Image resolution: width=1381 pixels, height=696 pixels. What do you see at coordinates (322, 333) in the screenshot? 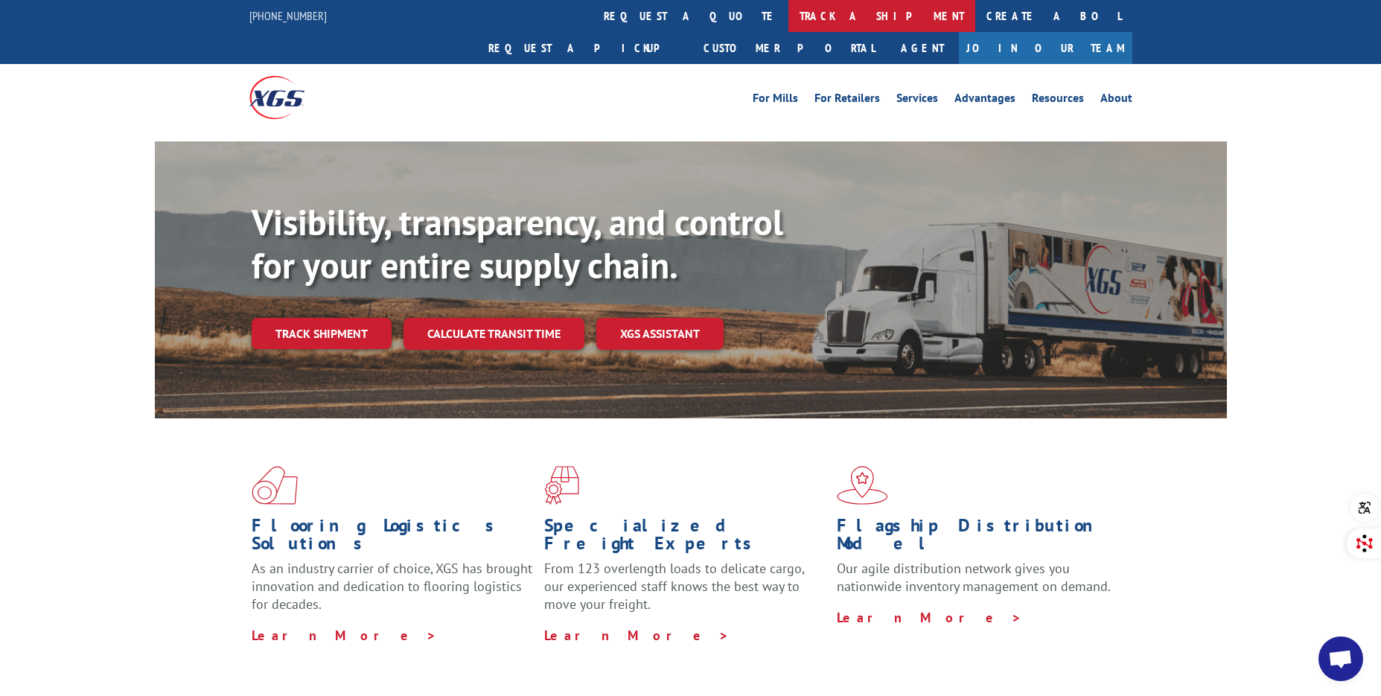
I see `a: Track shipment` at bounding box center [322, 333].